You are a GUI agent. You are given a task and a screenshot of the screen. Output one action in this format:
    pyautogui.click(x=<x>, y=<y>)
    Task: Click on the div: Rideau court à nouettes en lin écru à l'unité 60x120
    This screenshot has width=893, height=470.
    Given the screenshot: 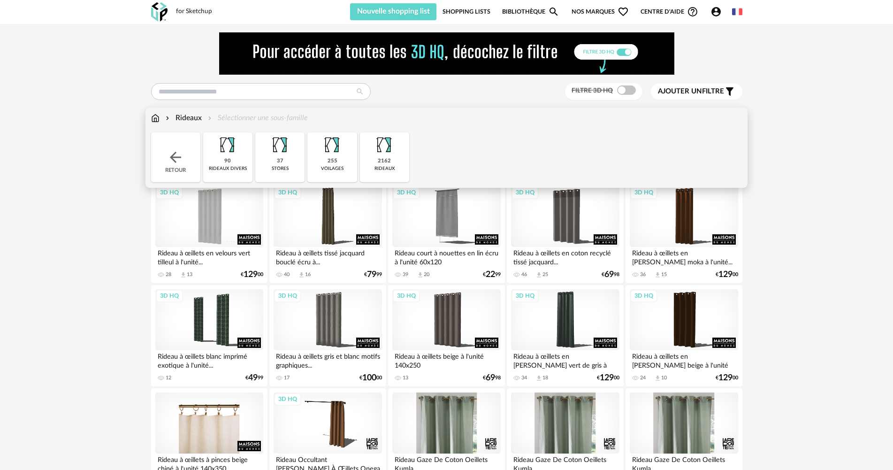 What is the action you would take?
    pyautogui.click(x=446, y=256)
    